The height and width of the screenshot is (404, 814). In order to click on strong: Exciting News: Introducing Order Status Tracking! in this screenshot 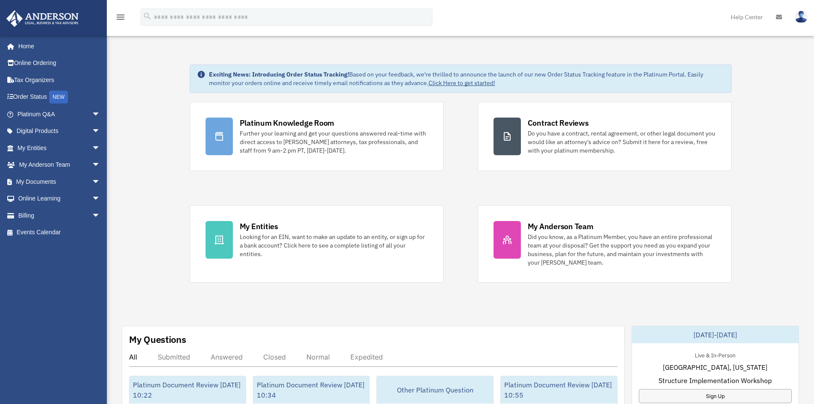, I will do `click(279, 74)`.